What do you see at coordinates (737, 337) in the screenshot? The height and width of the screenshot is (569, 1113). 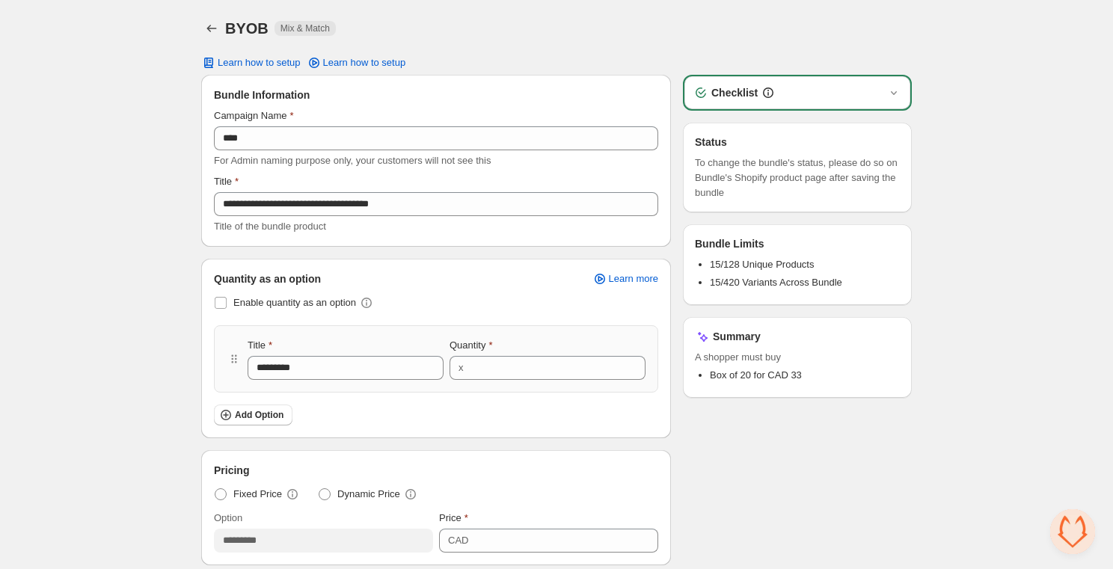 I see `h3: Summary` at bounding box center [737, 337].